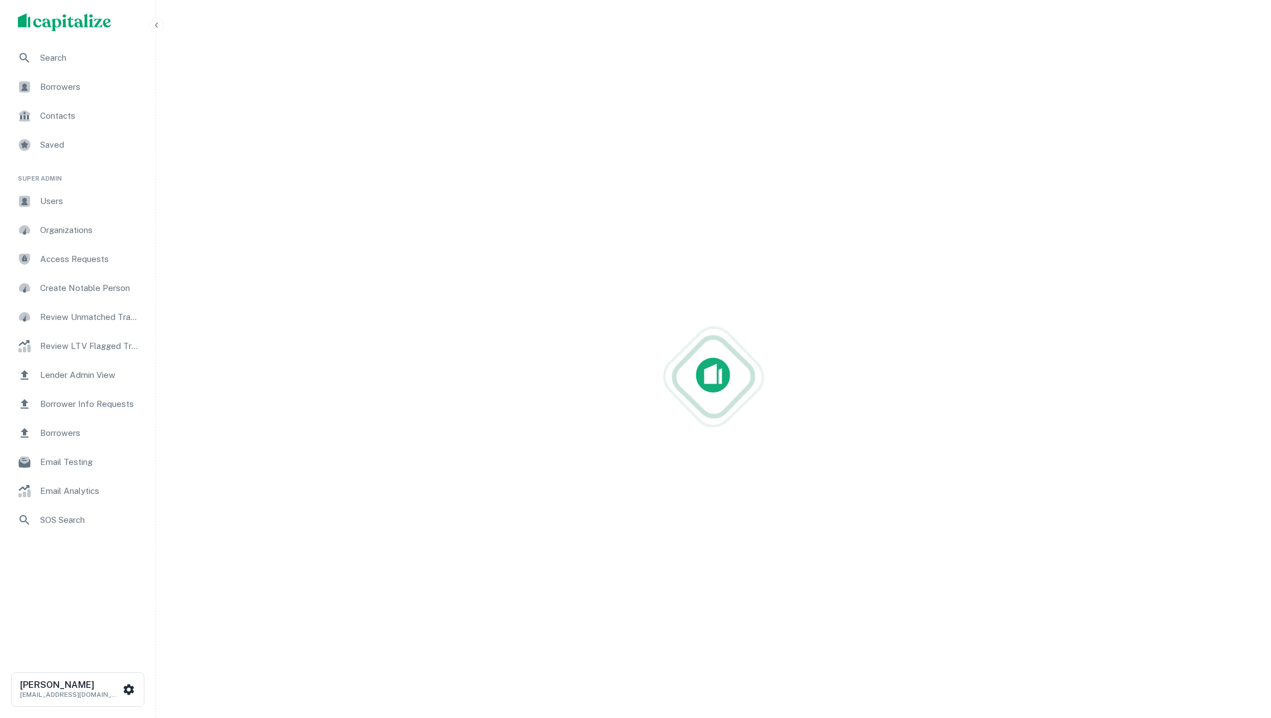 The width and height of the screenshot is (1271, 718). I want to click on a: SOS Search, so click(78, 520).